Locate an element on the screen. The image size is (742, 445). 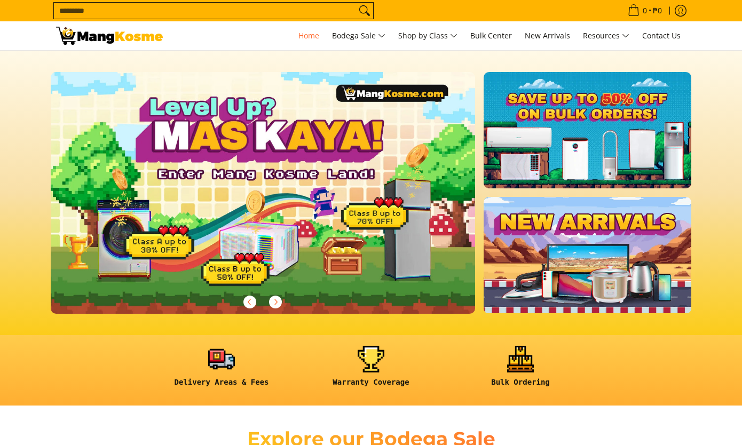
a: <h6><strong>Warranty Coverage</strong></h6> is located at coordinates (371, 370).